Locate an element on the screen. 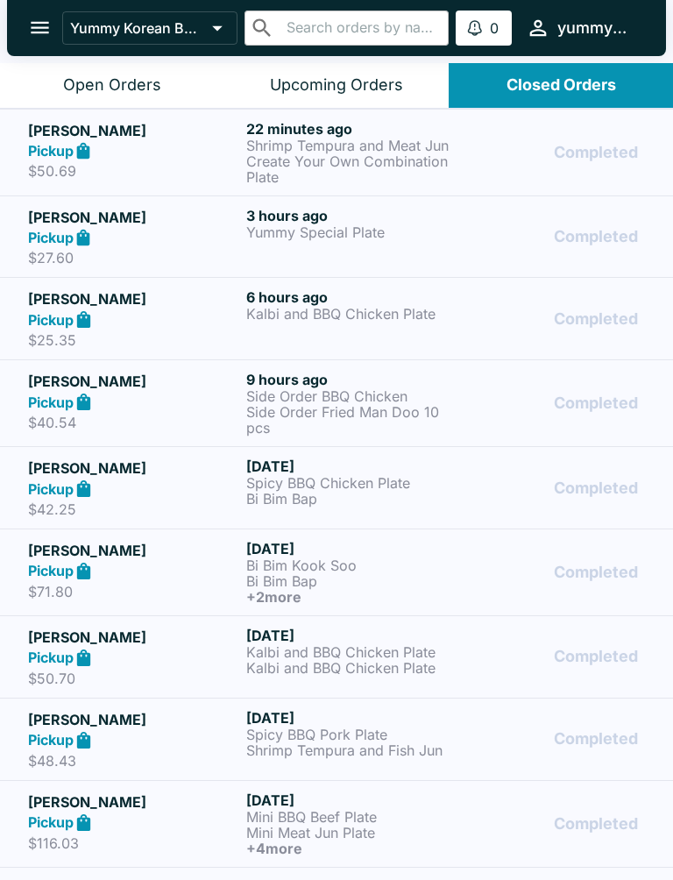 This screenshot has width=673, height=880. div: Open Orders is located at coordinates (112, 85).